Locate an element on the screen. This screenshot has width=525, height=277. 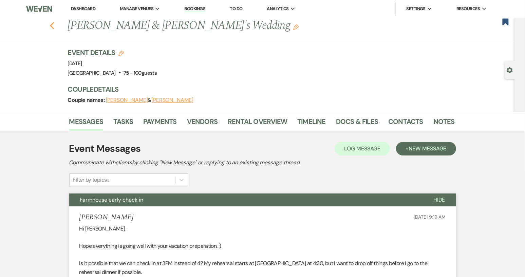
span: Analytics is located at coordinates (278, 9).